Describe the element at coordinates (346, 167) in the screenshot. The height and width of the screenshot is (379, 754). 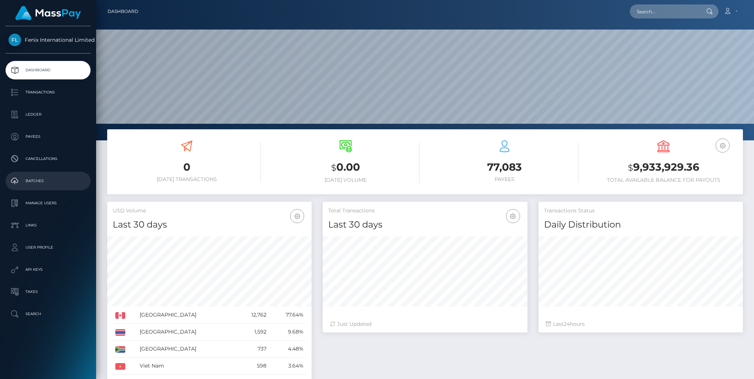
I see `h3: 0.00` at that location.